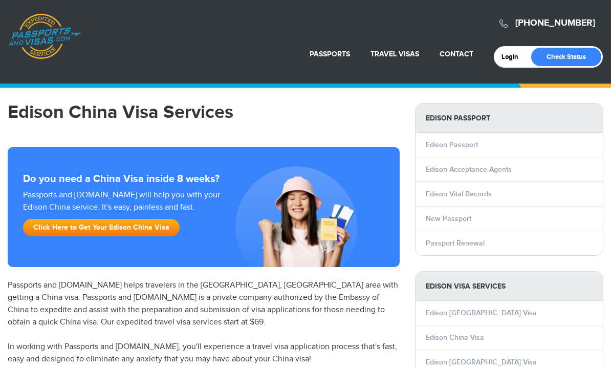 Image resolution: width=611 pixels, height=367 pixels. What do you see at coordinates (469, 169) in the screenshot?
I see `a: Edison Acceptance Agents` at bounding box center [469, 169].